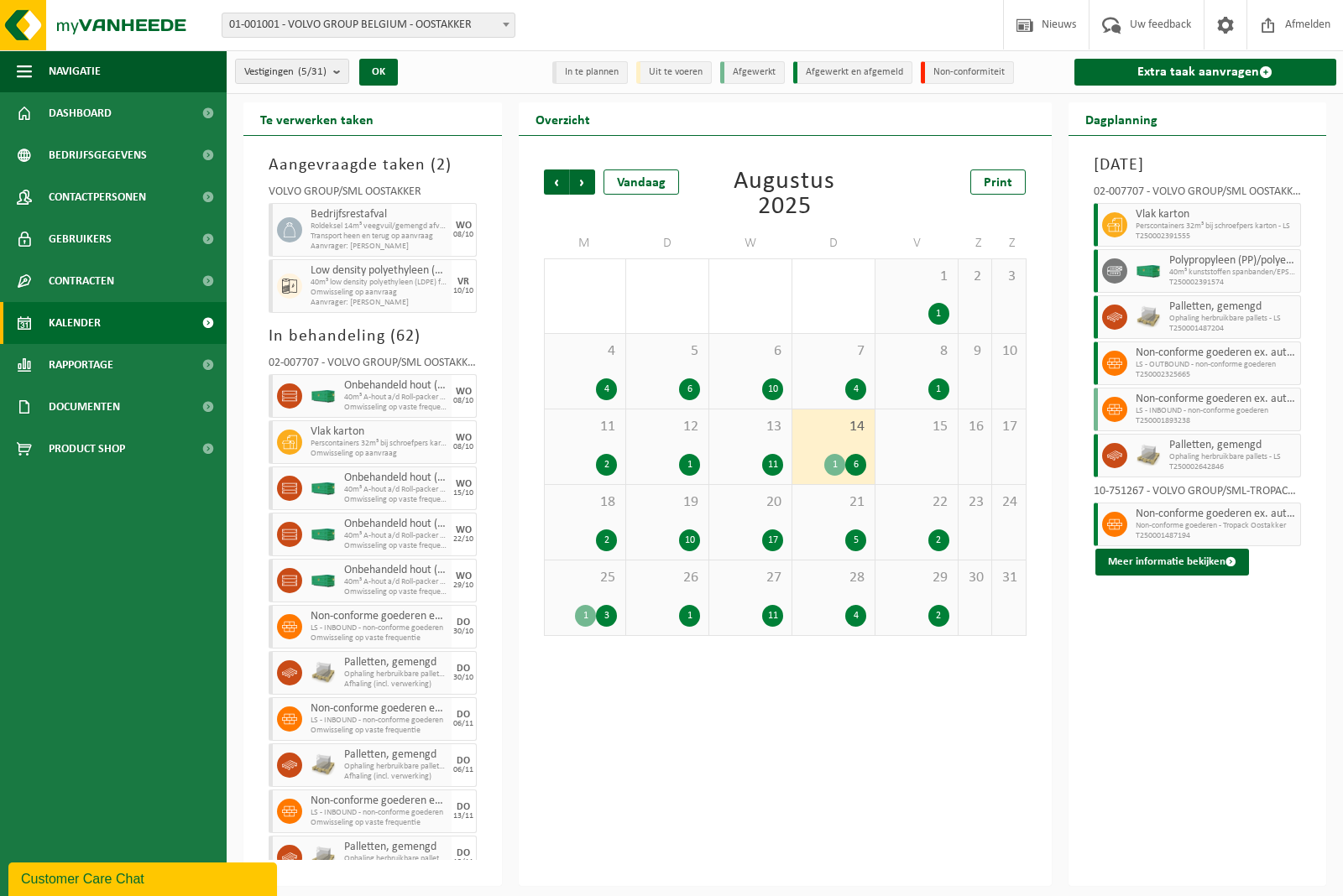 The width and height of the screenshot is (1343, 896). What do you see at coordinates (689, 540) in the screenshot?
I see `div: 10` at bounding box center [689, 540].